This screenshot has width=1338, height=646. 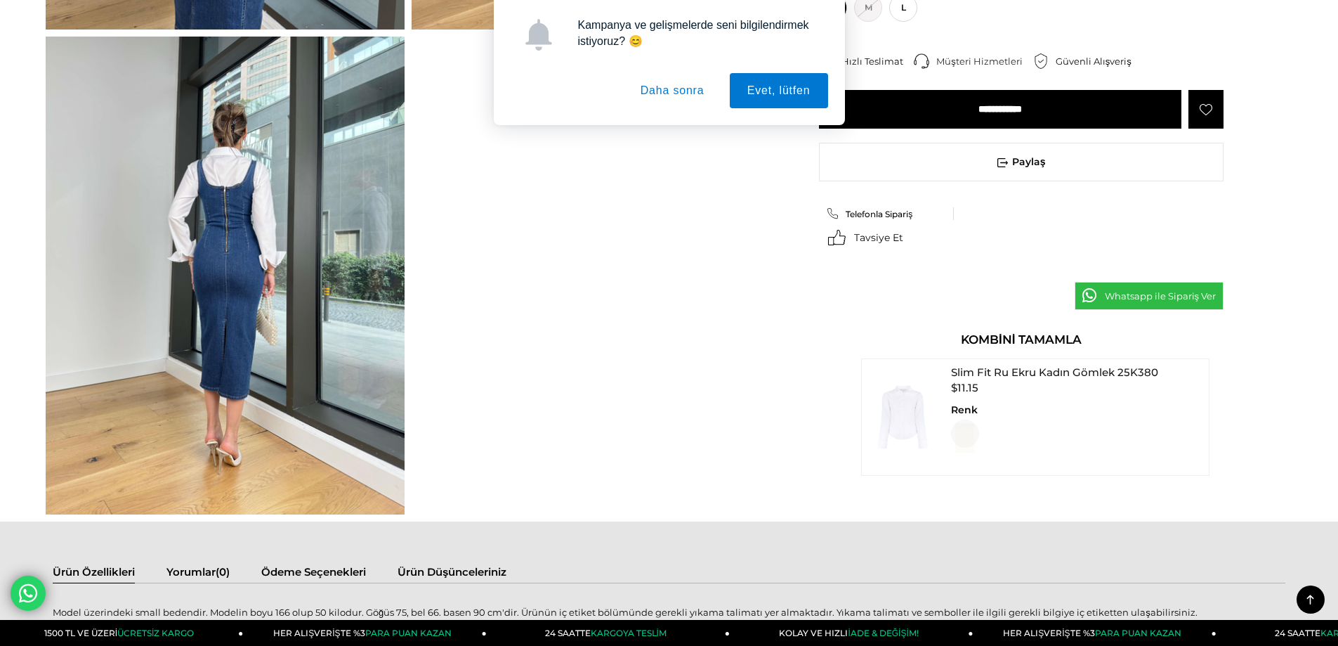 What do you see at coordinates (452, 573) in the screenshot?
I see `a: Ürün Düşünceleriniz` at bounding box center [452, 573].